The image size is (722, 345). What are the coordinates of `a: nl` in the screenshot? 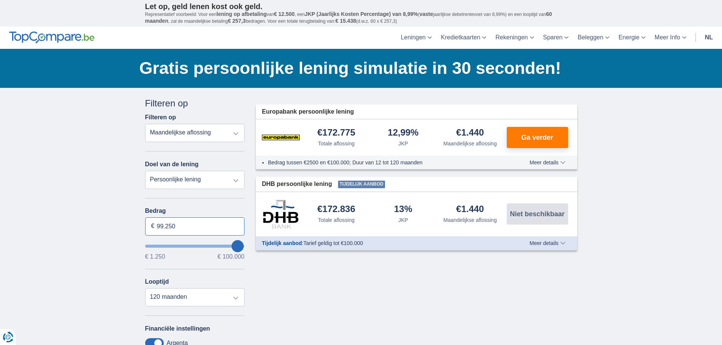 It's located at (708, 38).